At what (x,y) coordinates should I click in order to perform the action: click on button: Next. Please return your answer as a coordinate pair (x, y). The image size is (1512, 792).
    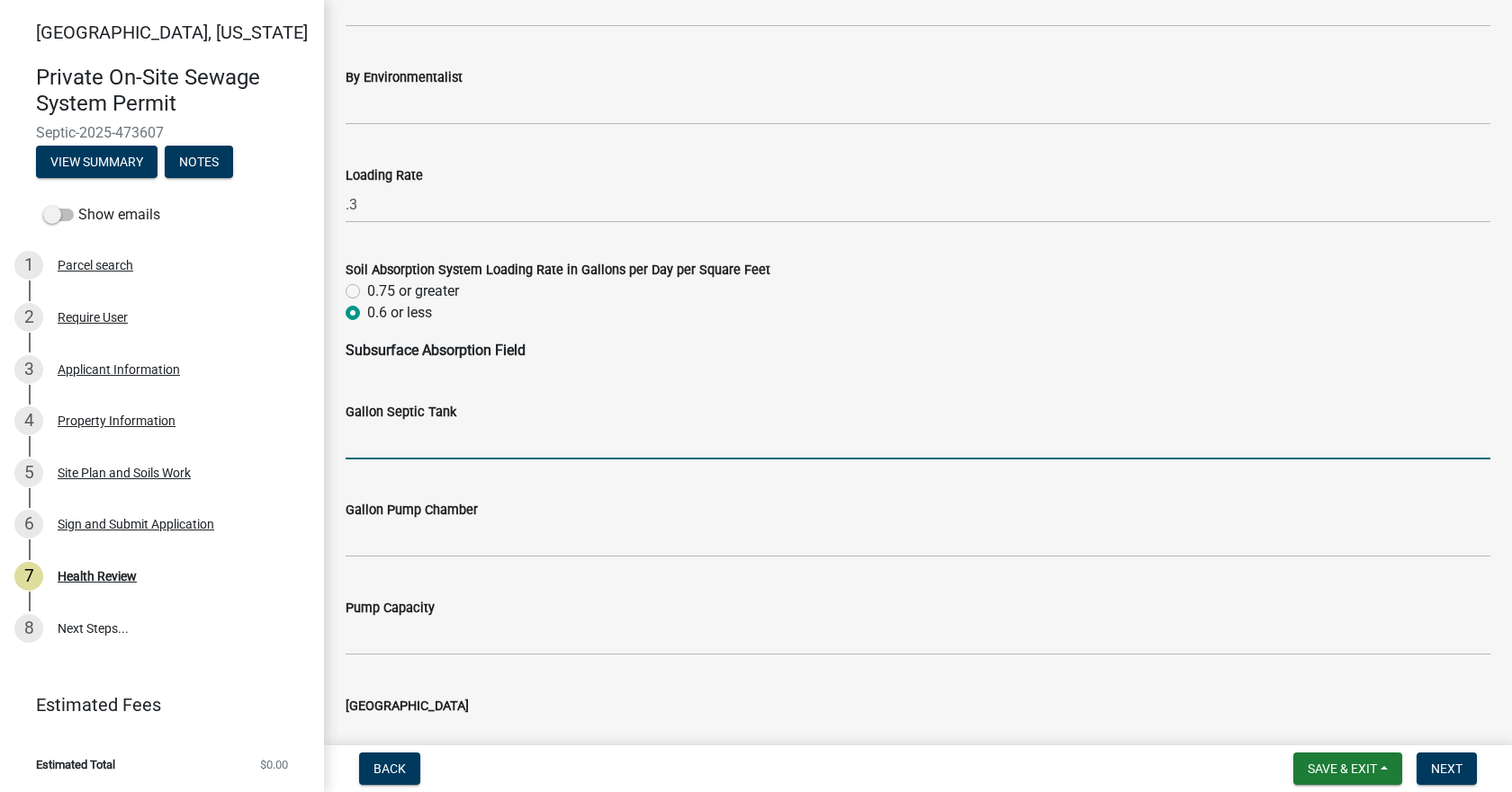
    Looking at the image, I should click on (1446, 769).